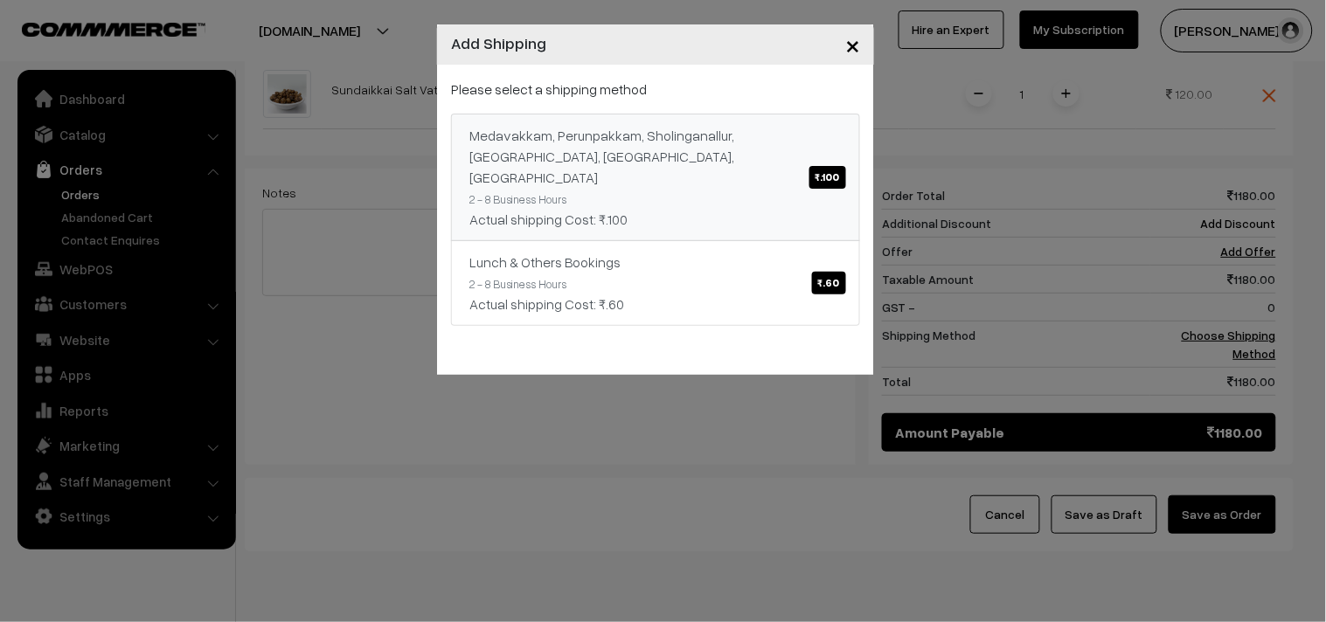 The height and width of the screenshot is (622, 1326). What do you see at coordinates (655, 262) in the screenshot?
I see `div: Lunch & Others Bookings` at bounding box center [655, 262].